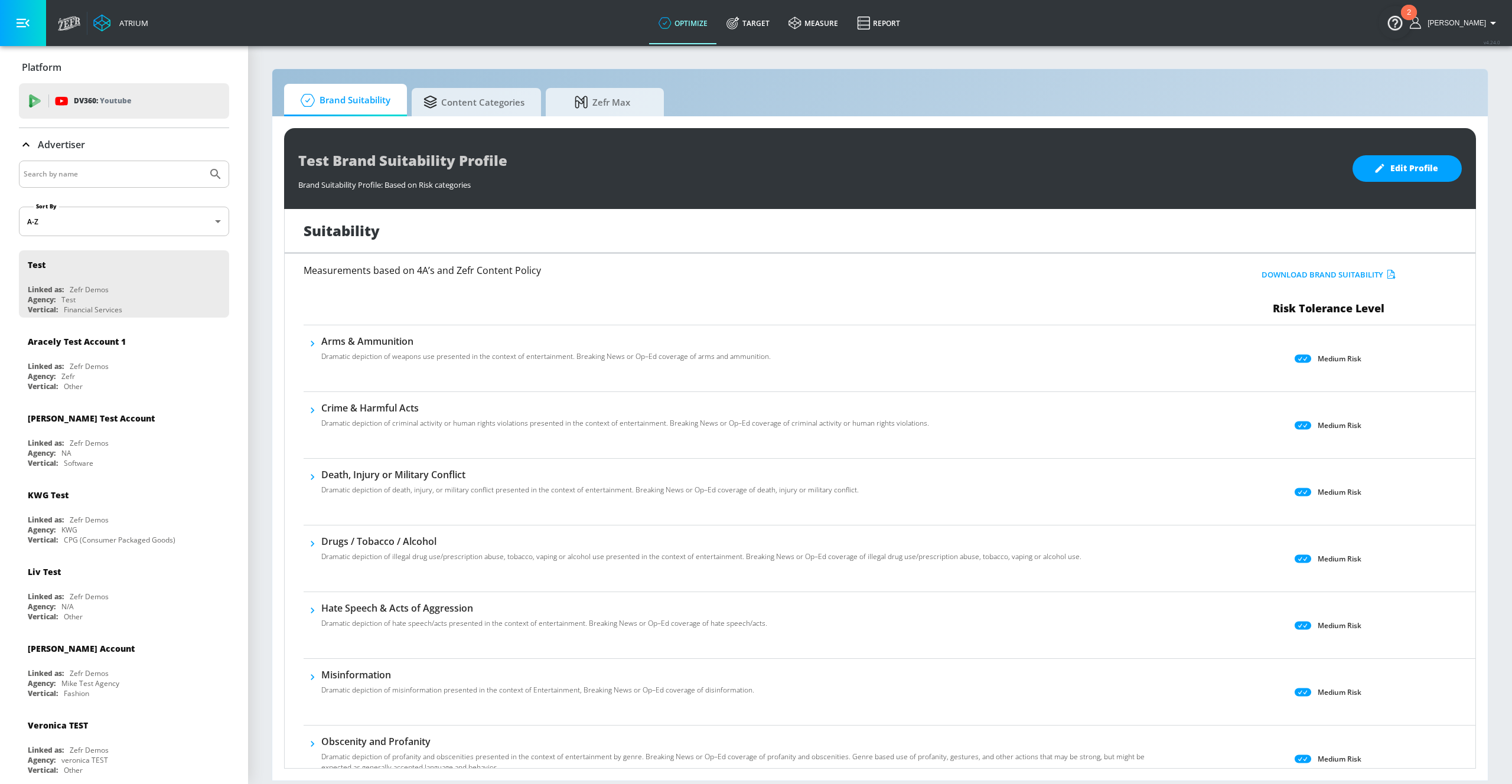 The width and height of the screenshot is (1512, 784). I want to click on div: 2, so click(1408, 20).